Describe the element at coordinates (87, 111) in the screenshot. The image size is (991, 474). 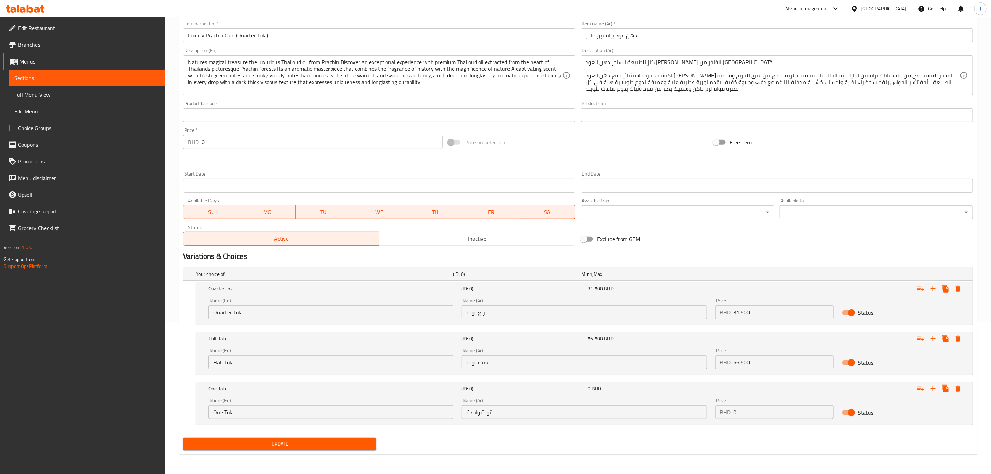
I see `span: Edit Menu` at that location.